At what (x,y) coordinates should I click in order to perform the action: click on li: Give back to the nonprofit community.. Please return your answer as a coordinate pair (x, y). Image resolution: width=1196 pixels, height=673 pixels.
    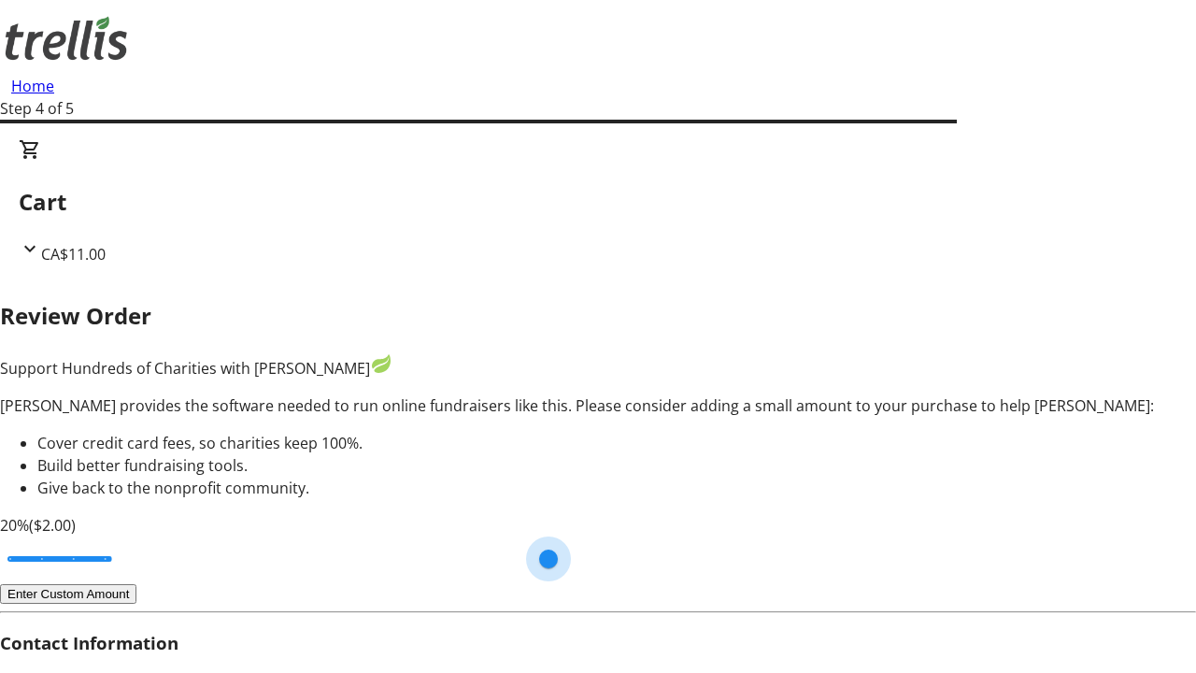
    Looking at the image, I should click on (617, 488).